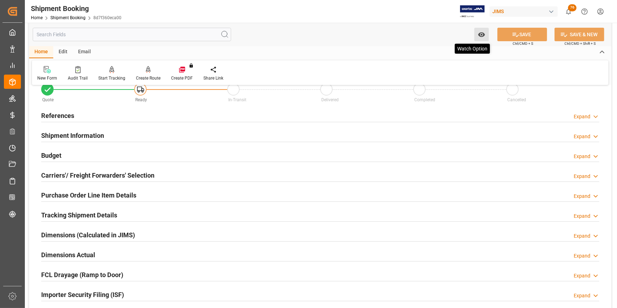 The height and width of the screenshot is (308, 617). I want to click on h2: Dimensions (Calculated in JIMS), so click(88, 235).